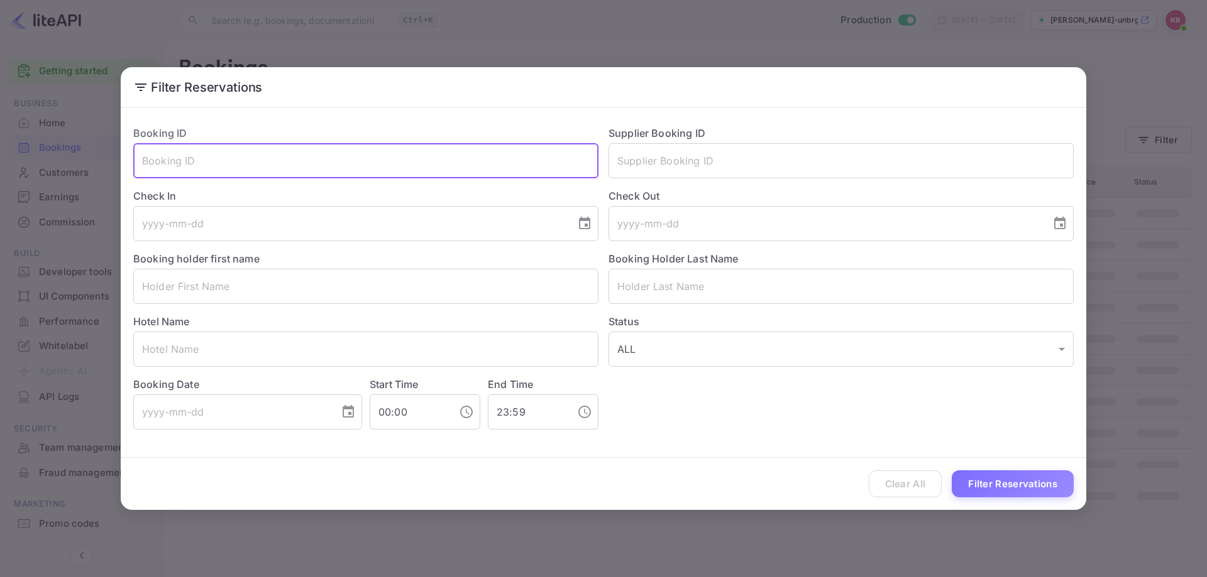 This screenshot has height=577, width=1207. What do you see at coordinates (160, 133) in the screenshot?
I see `label: Booking ID` at bounding box center [160, 133].